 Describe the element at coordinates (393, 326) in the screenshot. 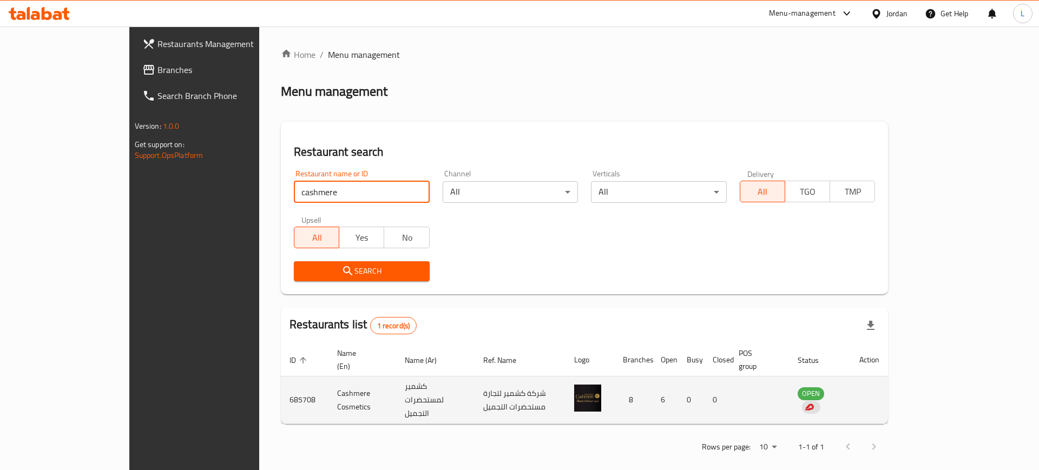

I see `span: 1 record(s)` at that location.